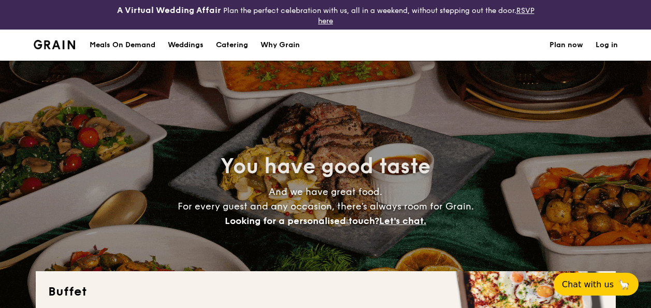 The width and height of the screenshot is (651, 308). Describe the element at coordinates (122, 45) in the screenshot. I see `div: Meals On Demand` at that location.